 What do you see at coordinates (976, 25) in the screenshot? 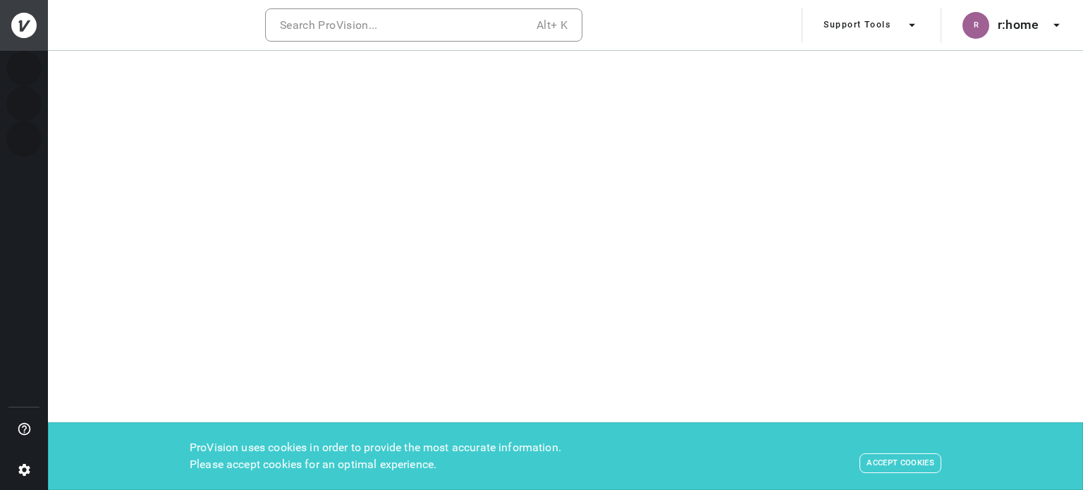
I see `div: R` at bounding box center [976, 25].